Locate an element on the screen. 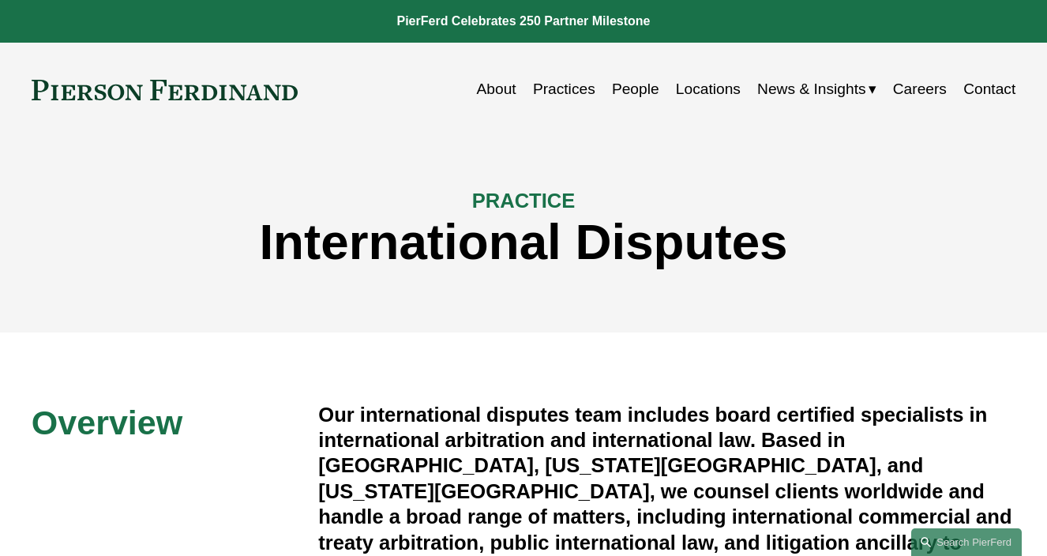 The width and height of the screenshot is (1047, 556). h1: International Disputes is located at coordinates (523, 242).